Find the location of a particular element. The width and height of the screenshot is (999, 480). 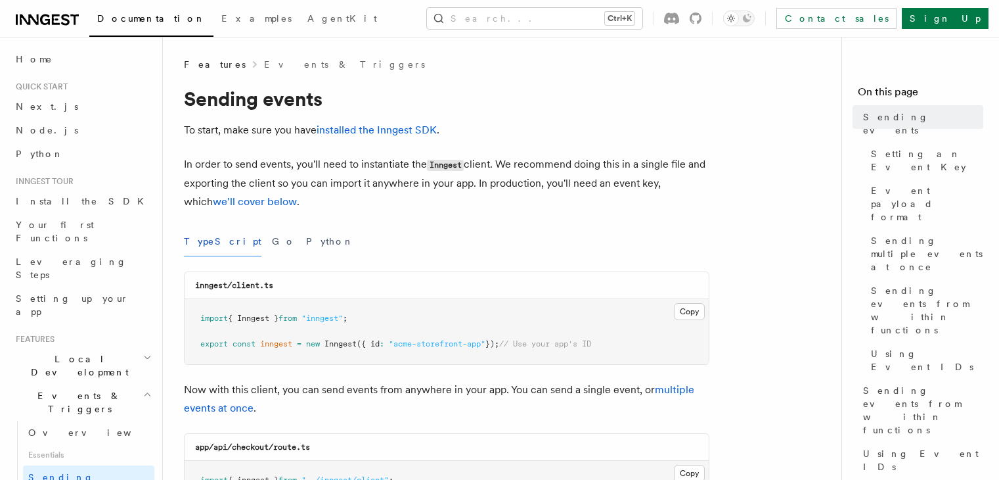

span: export is located at coordinates (214, 344).